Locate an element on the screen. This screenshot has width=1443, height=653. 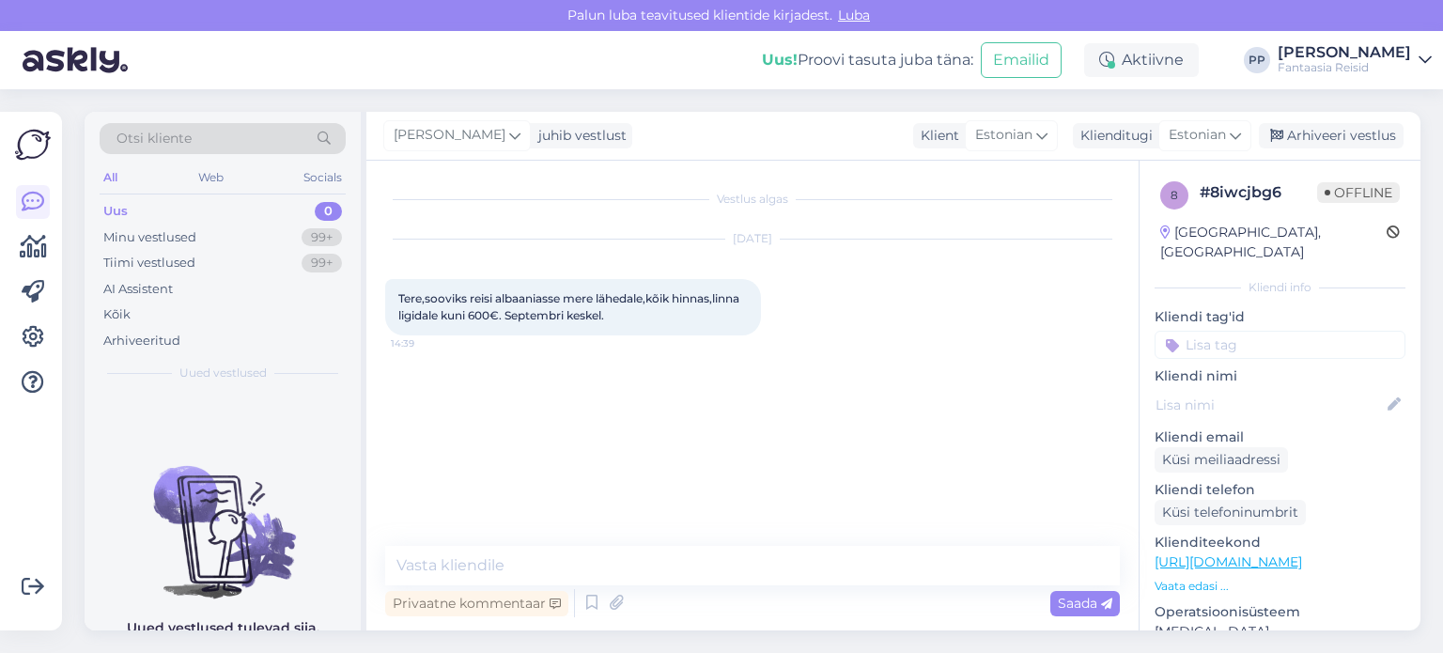
img: No chats is located at coordinates (223, 517).